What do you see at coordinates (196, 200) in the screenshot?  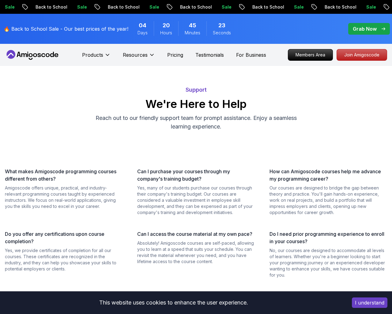 I see `p: Yes, many of our students purchase our courses through their company's training budget. Our cours...` at bounding box center [196, 200].